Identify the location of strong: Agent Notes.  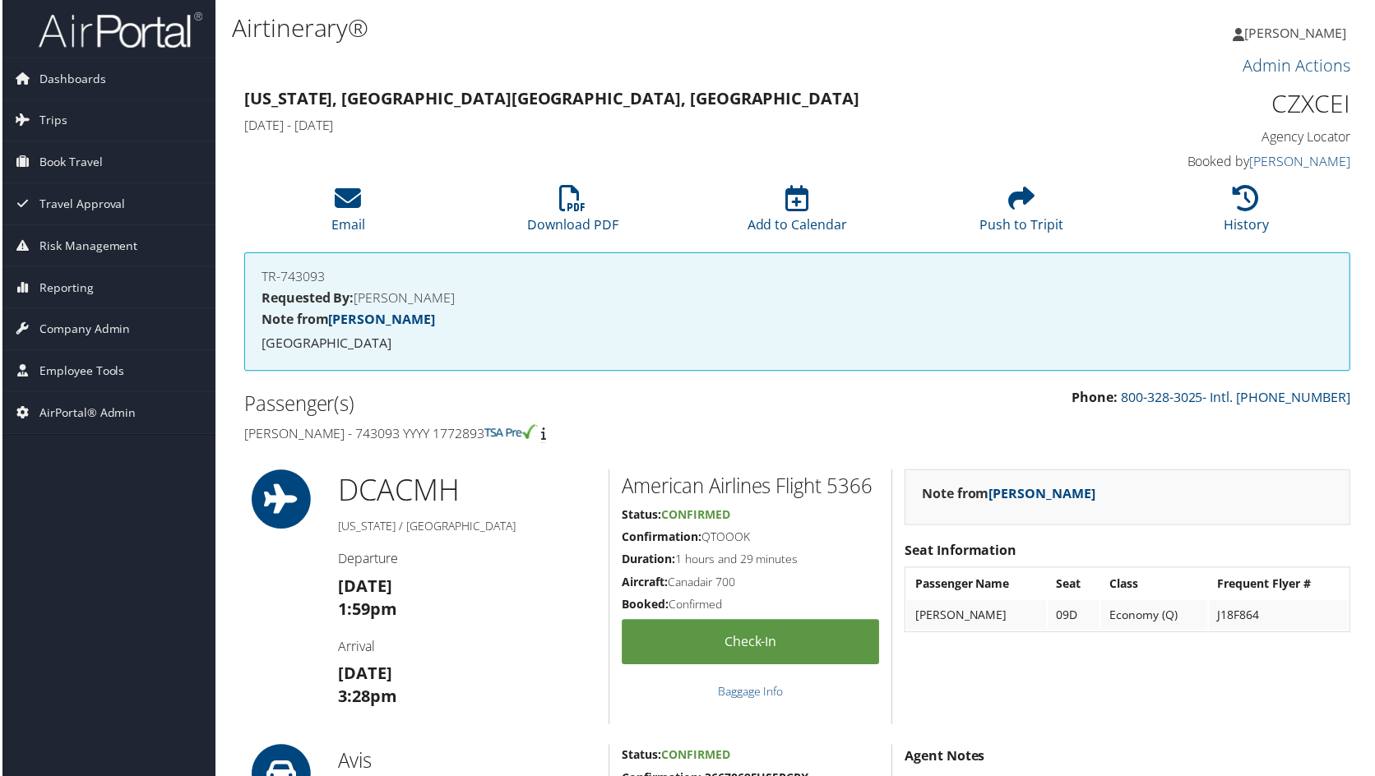
(946, 759).